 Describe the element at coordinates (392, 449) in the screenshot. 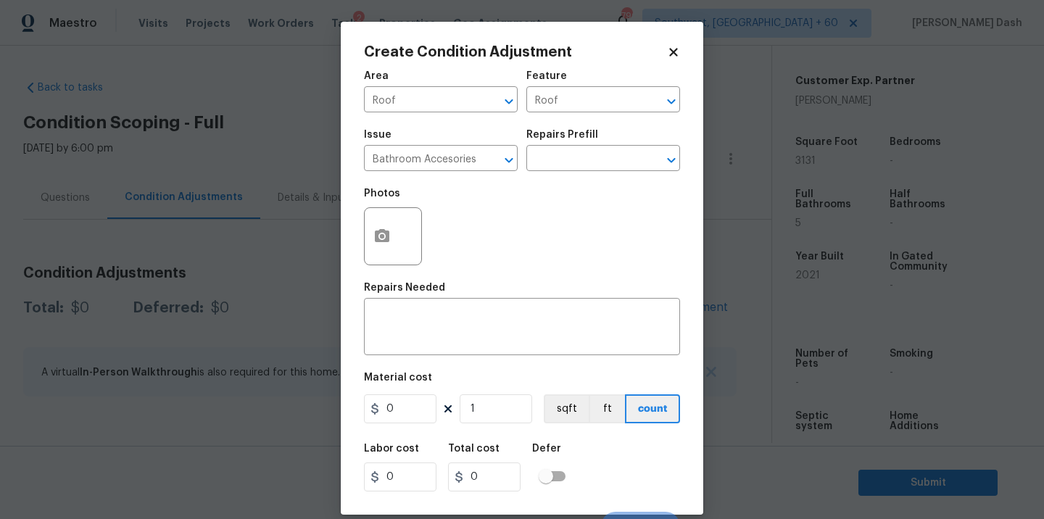

I see `h5: Labor cost` at that location.